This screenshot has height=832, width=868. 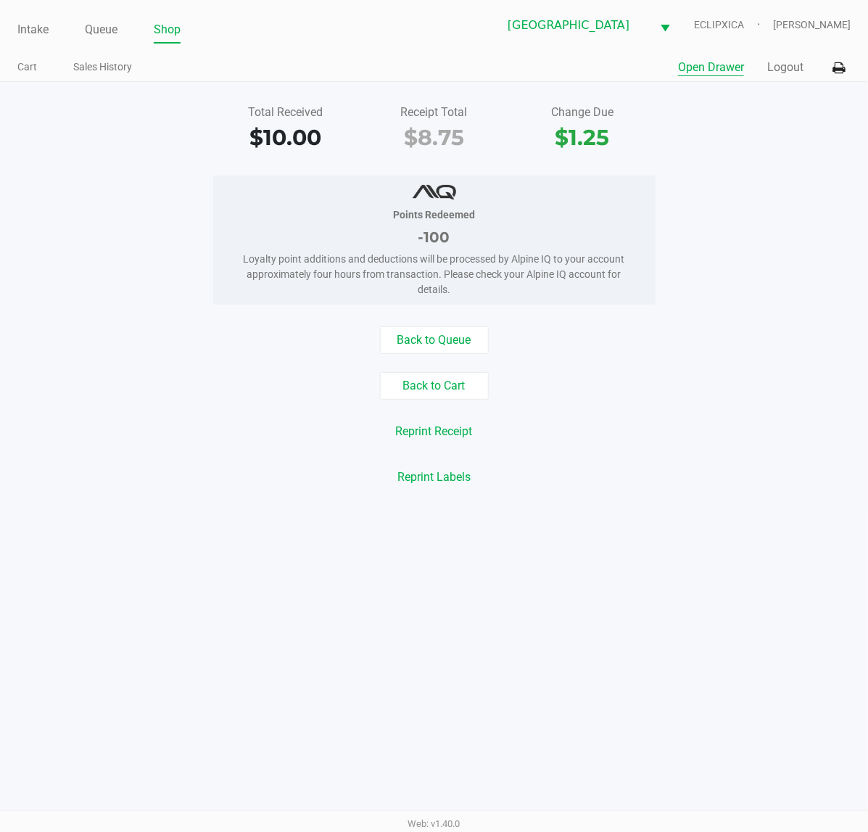 I want to click on button: Open Drawer, so click(x=710, y=67).